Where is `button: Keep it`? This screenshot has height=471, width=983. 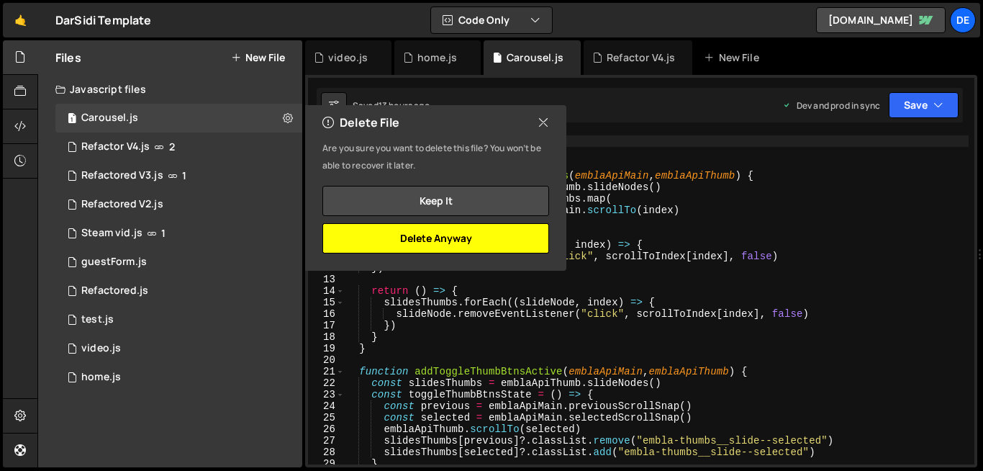 button: Keep it is located at coordinates (435, 201).